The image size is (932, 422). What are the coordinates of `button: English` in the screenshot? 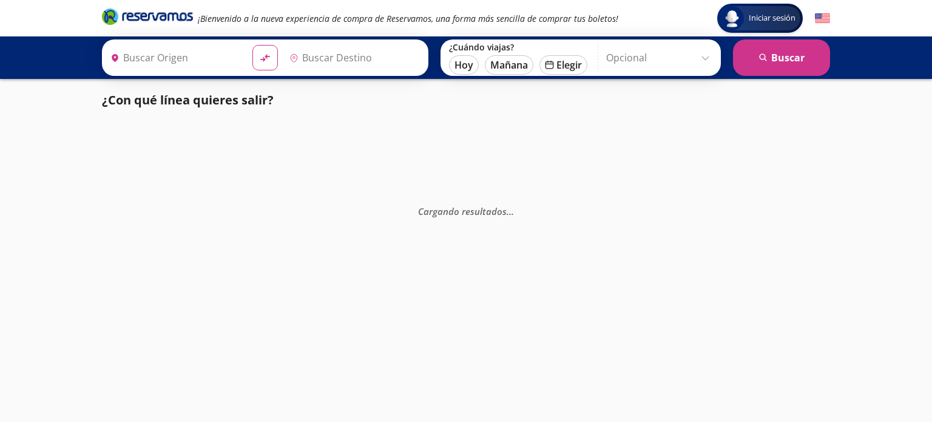 It's located at (822, 18).